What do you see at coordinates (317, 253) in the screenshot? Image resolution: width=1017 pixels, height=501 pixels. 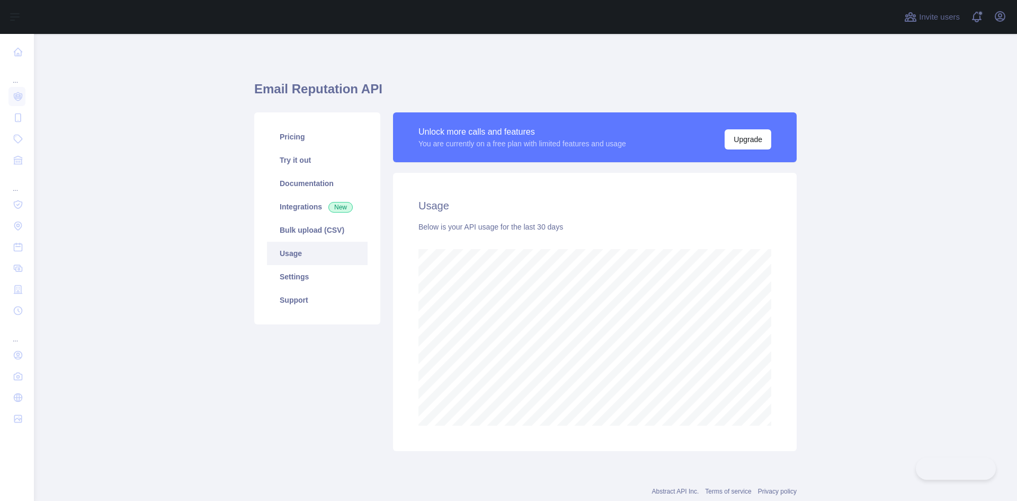 I see `a: Usage` at bounding box center [317, 253].